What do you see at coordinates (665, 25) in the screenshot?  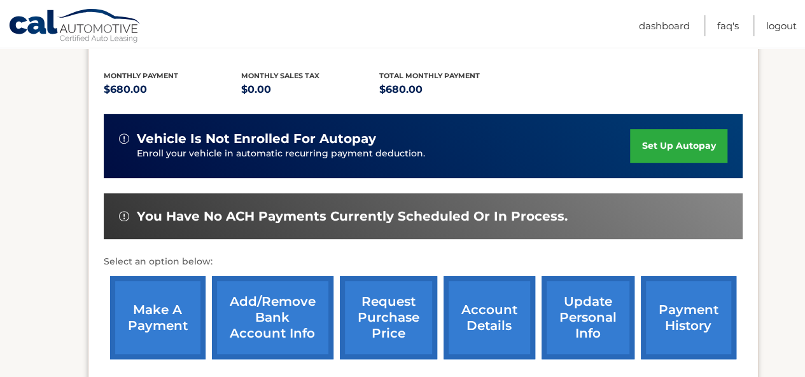 I see `a: Dashboard` at bounding box center [665, 25].